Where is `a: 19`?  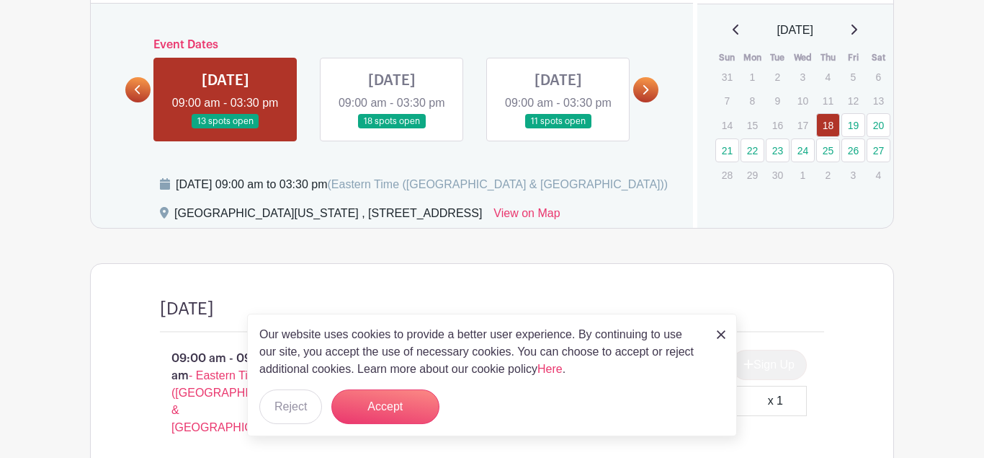 a: 19 is located at coordinates (853, 125).